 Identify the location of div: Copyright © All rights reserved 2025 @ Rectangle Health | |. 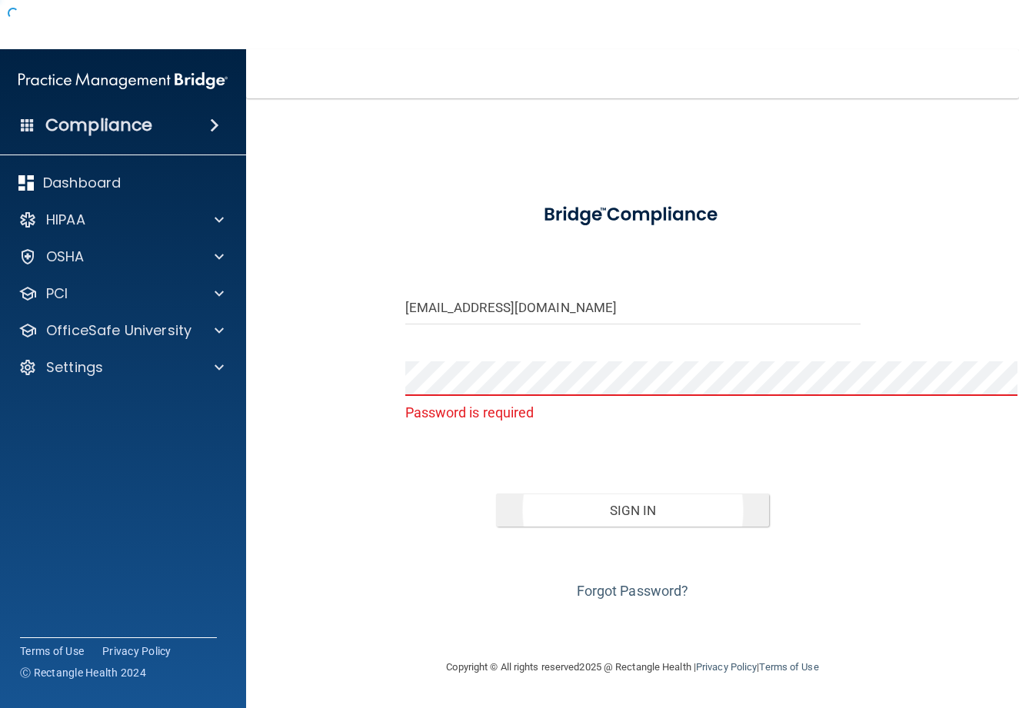
(633, 667).